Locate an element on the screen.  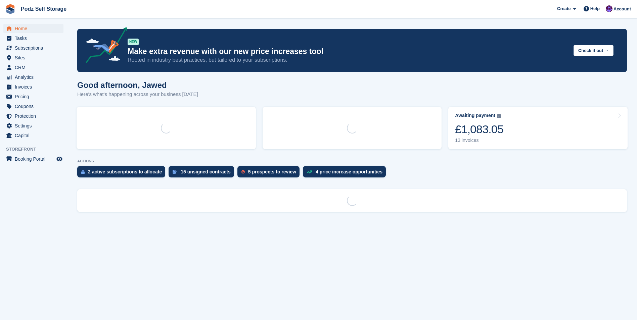
img: icon-info-grey-7440780725fd019a000dd9b08b2336e03edf1995a4989e88bcd33f0948082b44.svg is located at coordinates (499, 116).